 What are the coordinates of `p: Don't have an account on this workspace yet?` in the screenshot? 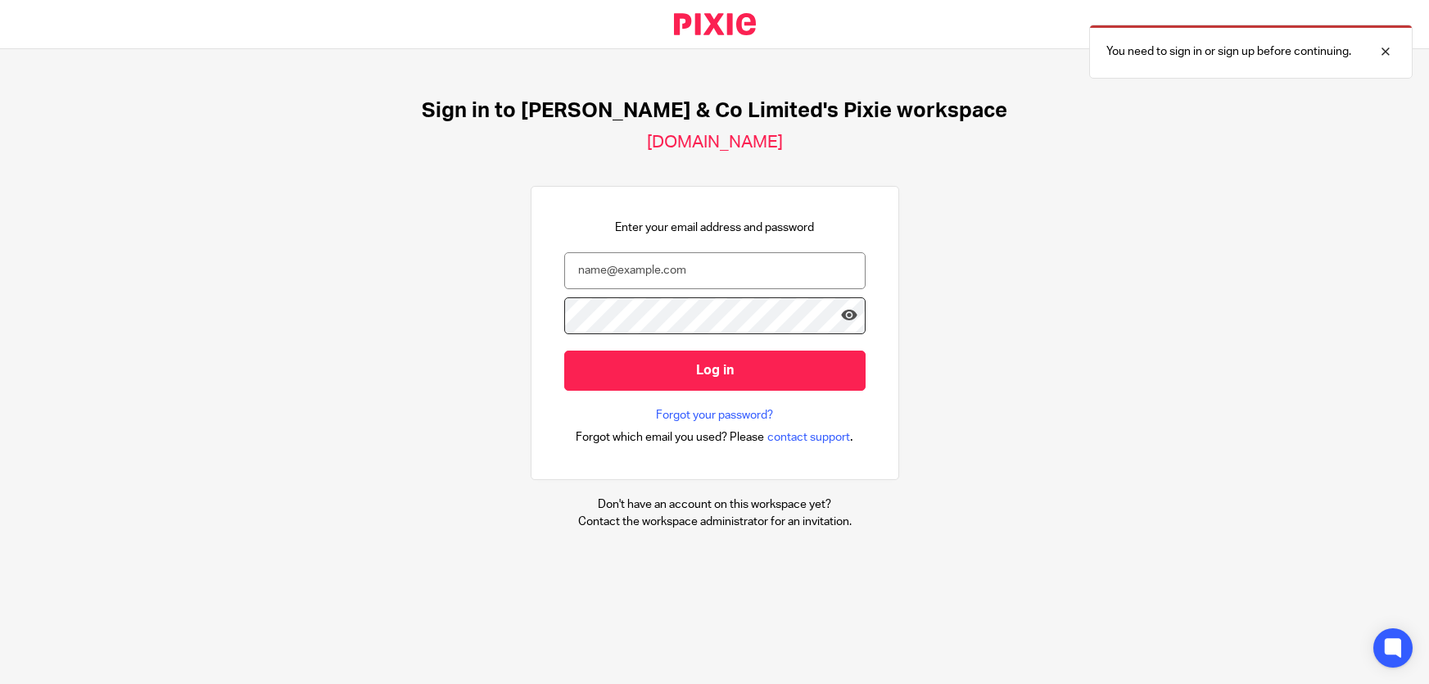 It's located at (715, 504).